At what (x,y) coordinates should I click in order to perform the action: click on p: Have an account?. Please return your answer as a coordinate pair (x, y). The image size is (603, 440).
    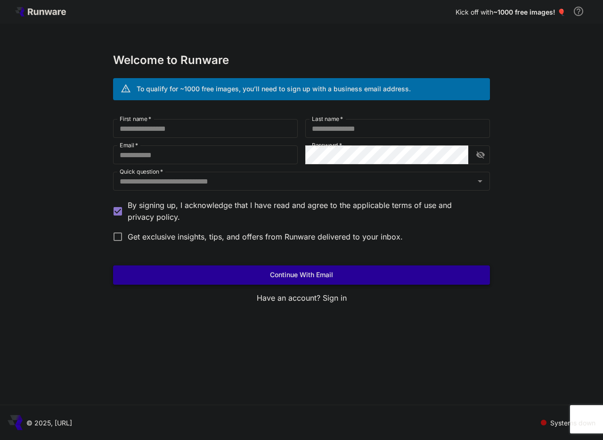
    Looking at the image, I should click on (301, 298).